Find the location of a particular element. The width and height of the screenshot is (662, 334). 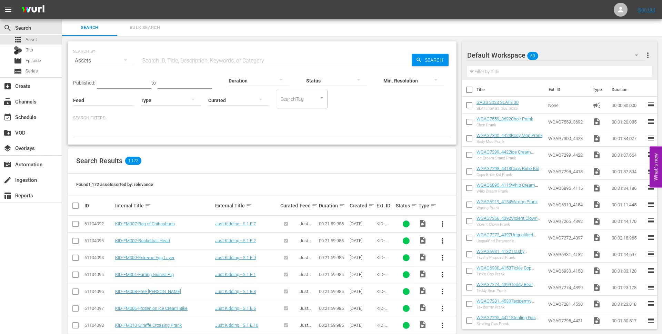

span: Ad is located at coordinates (597, 105).